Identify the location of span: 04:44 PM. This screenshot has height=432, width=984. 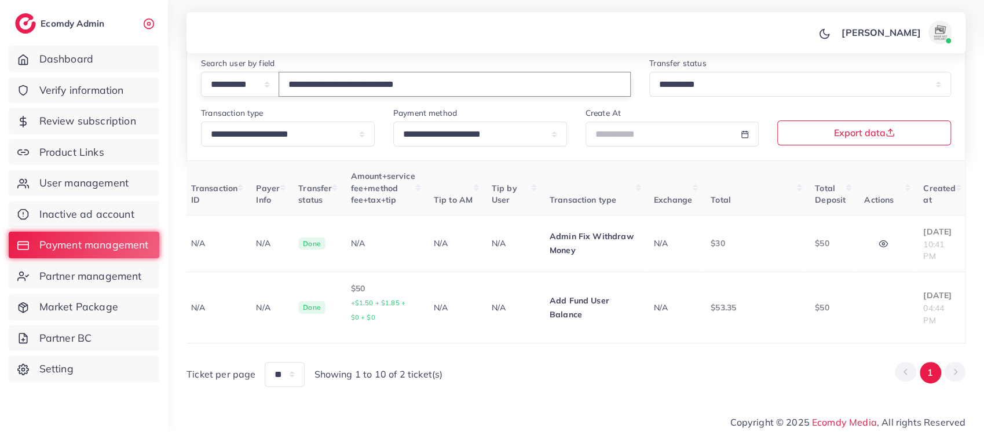
(933, 314).